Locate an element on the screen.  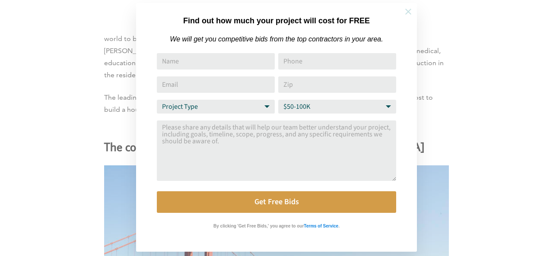
input: Email Address is located at coordinates (216, 85).